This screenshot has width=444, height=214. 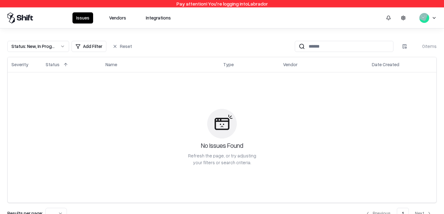 What do you see at coordinates (111, 64) in the screenshot?
I see `div: Name` at bounding box center [111, 64].